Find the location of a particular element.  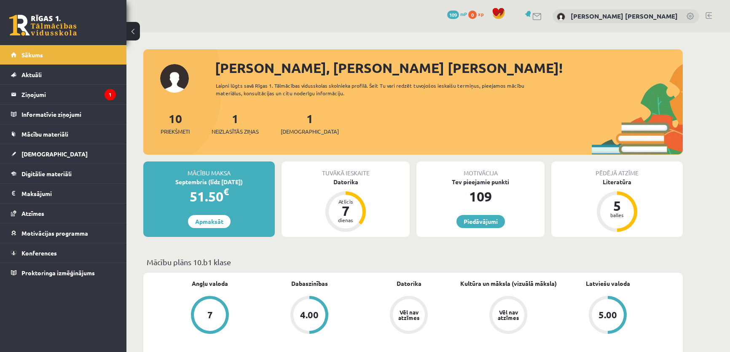

img: Frančesko Pio Bevilakva is located at coordinates (561, 17).